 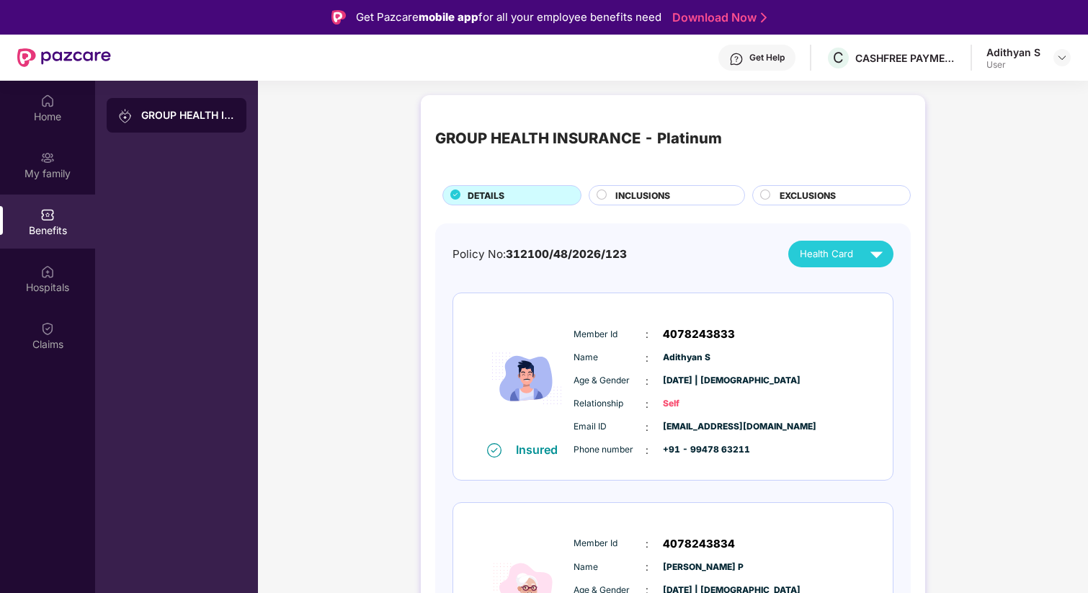 What do you see at coordinates (699, 357) in the screenshot?
I see `span: Adithyan S` at bounding box center [699, 357].